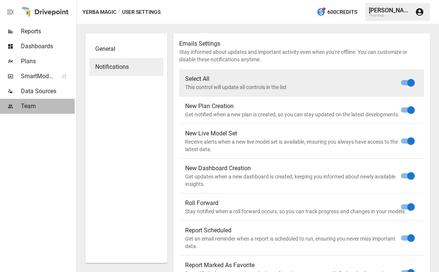 Image resolution: width=439 pixels, height=272 pixels. What do you see at coordinates (296, 106) in the screenshot?
I see `span: New Plan Creation` at bounding box center [296, 106].